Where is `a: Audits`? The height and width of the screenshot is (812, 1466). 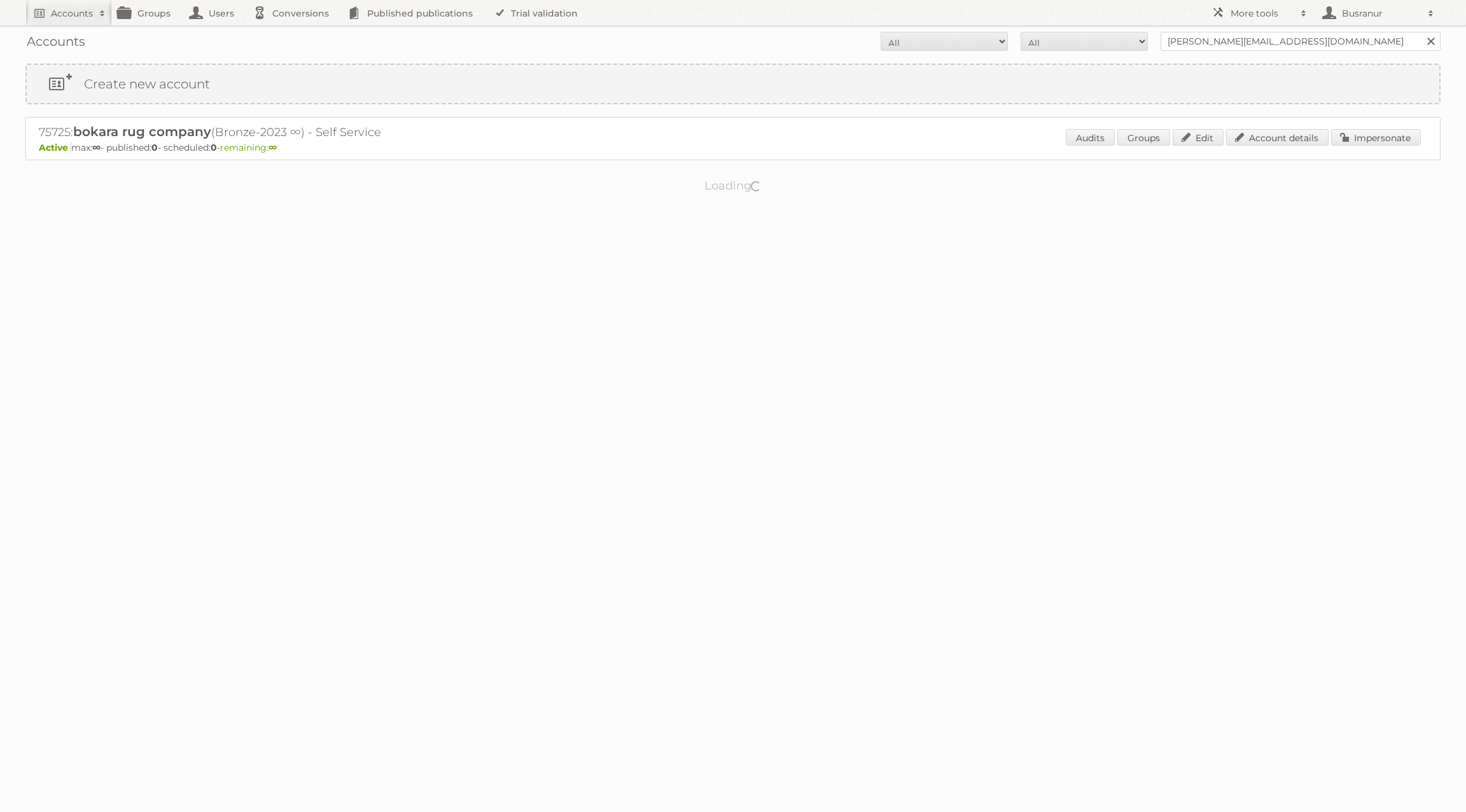 a: Audits is located at coordinates (1090, 137).